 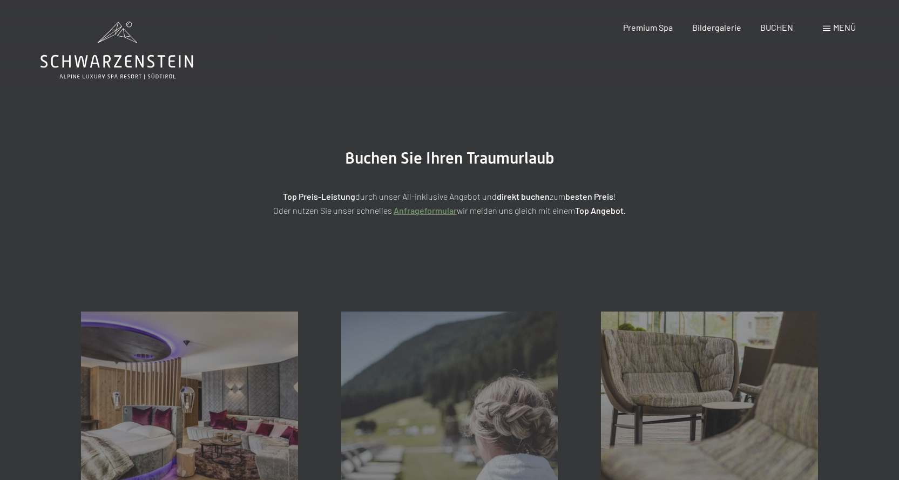 What do you see at coordinates (648, 27) in the screenshot?
I see `span: Premium Spa` at bounding box center [648, 27].